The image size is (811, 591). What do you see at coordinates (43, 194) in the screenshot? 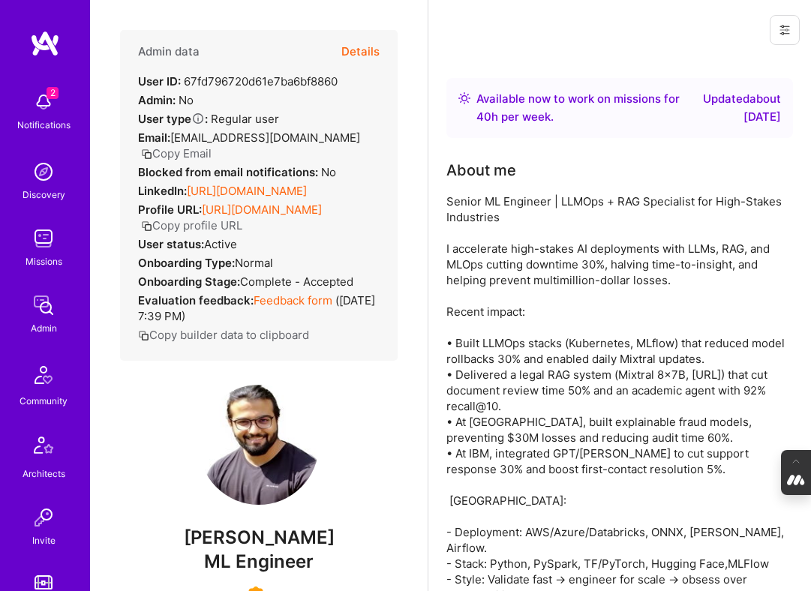
I see `div: Discovery` at bounding box center [43, 194].